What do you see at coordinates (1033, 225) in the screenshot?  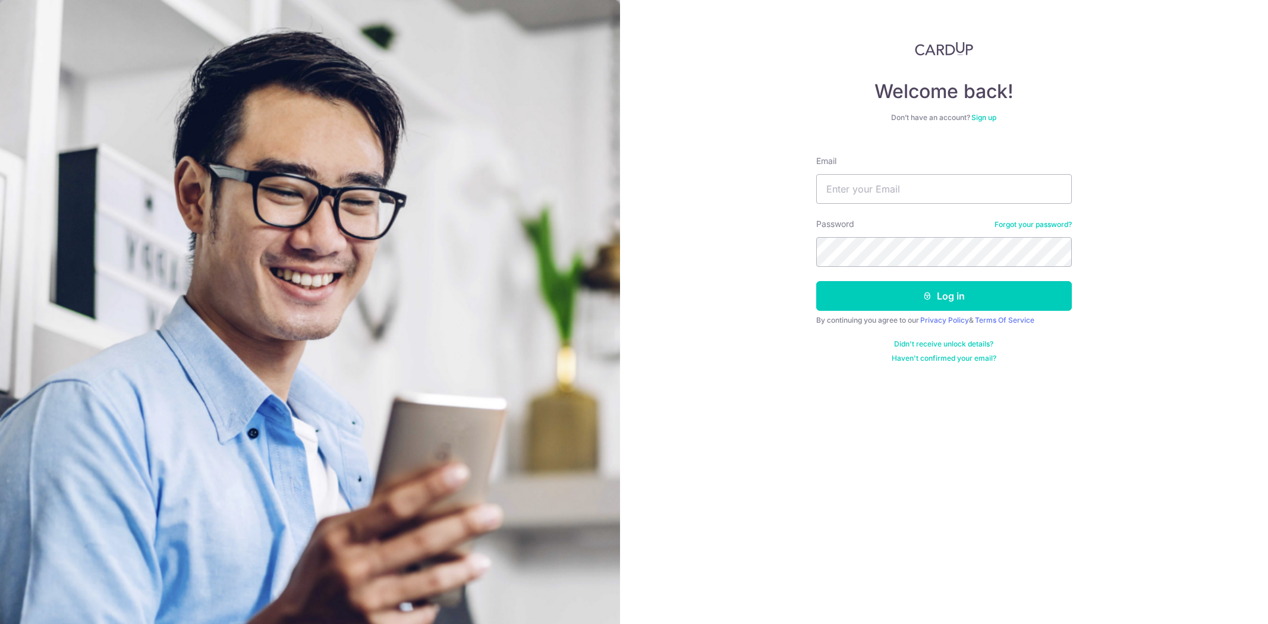 I see `a: Forgot your password?` at bounding box center [1033, 225].